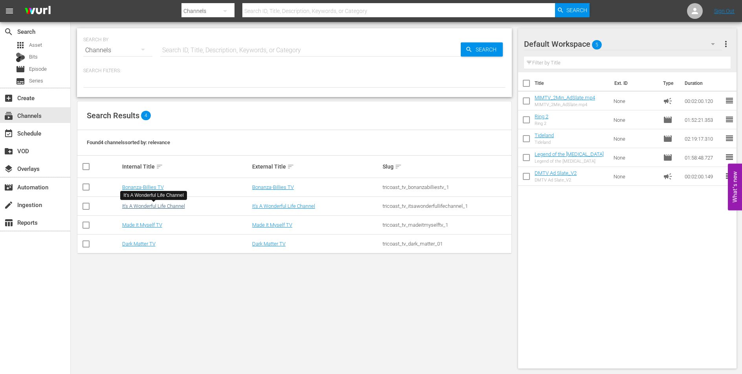 The image size is (742, 374). I want to click on th: Ext. ID, so click(634, 83).